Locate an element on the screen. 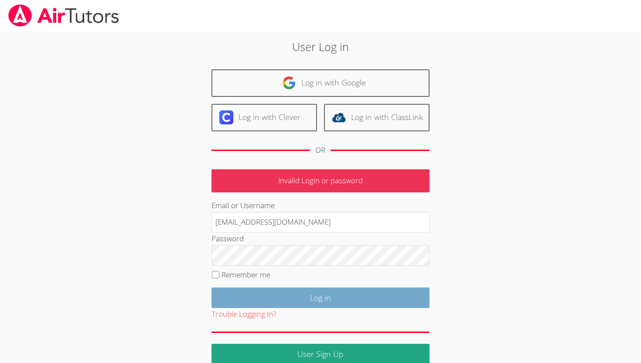 This screenshot has height=363, width=641. a: Log in with ClassLink is located at coordinates (376, 117).